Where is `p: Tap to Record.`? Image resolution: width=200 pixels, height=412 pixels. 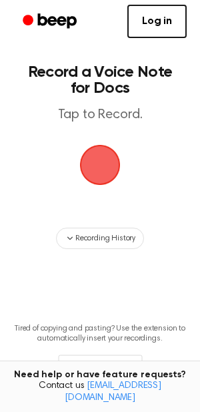 p: Tap to Record. is located at coordinates (100, 115).